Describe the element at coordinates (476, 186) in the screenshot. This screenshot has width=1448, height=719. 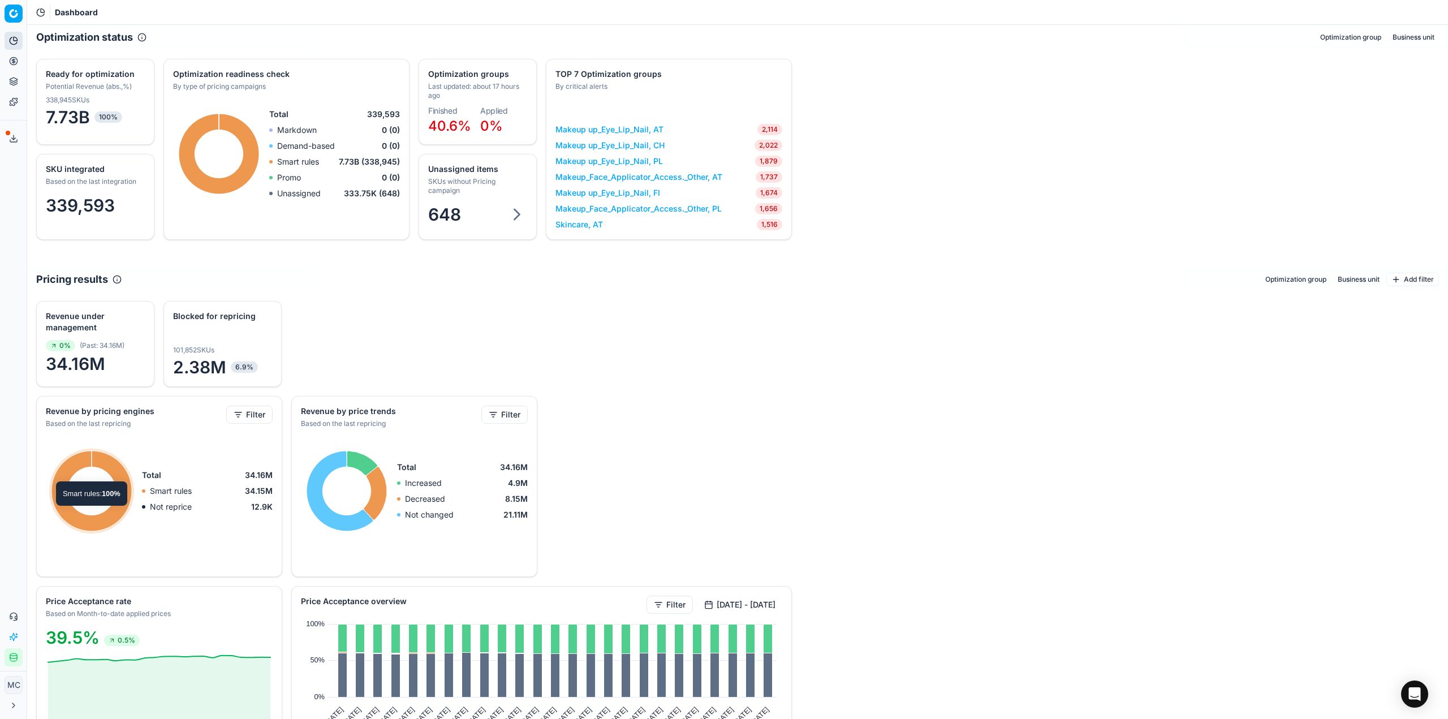
I see `div: SKUs without Pricing campaign` at that location.